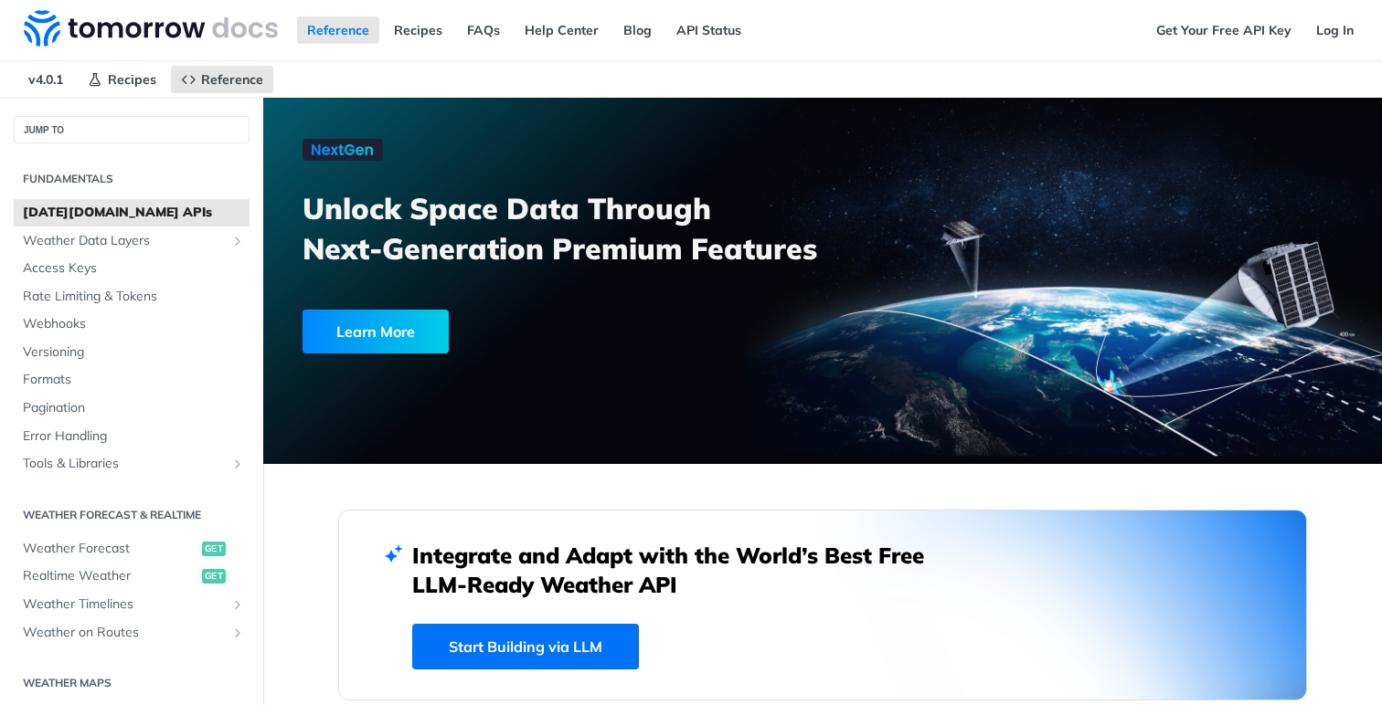 The height and width of the screenshot is (705, 1382). I want to click on a: Pagination, so click(132, 408).